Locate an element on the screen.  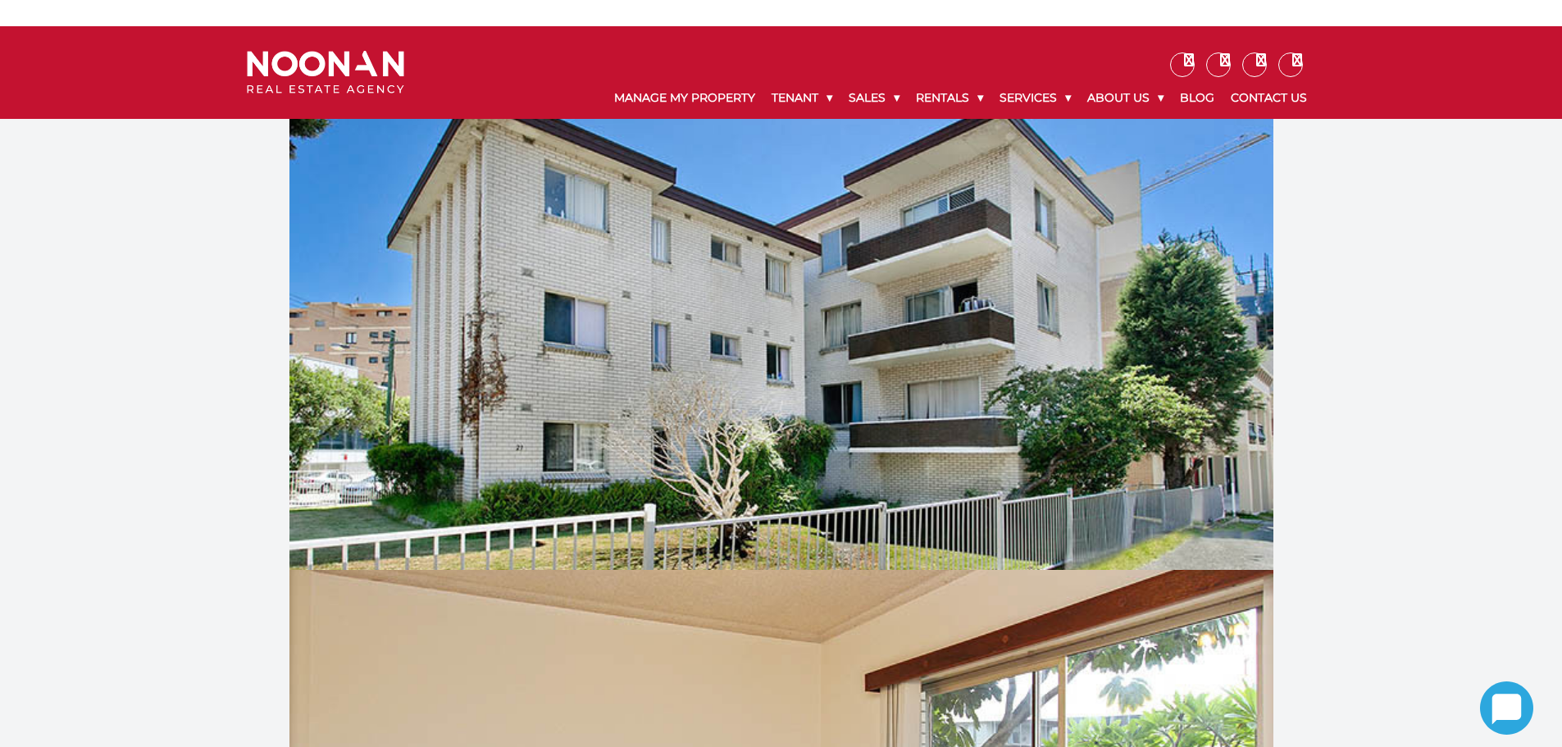
a: Contact Us is located at coordinates (1268, 98).